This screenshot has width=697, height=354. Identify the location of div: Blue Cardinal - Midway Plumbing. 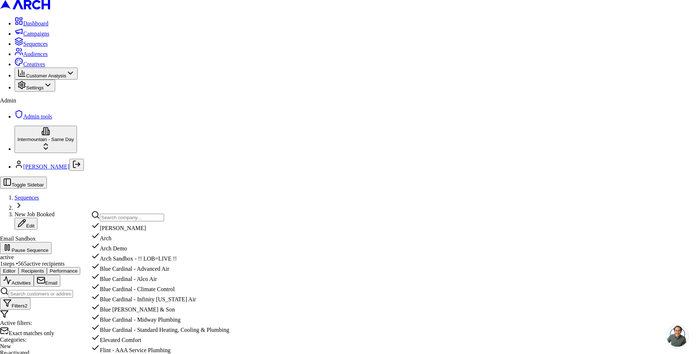
(172, 318).